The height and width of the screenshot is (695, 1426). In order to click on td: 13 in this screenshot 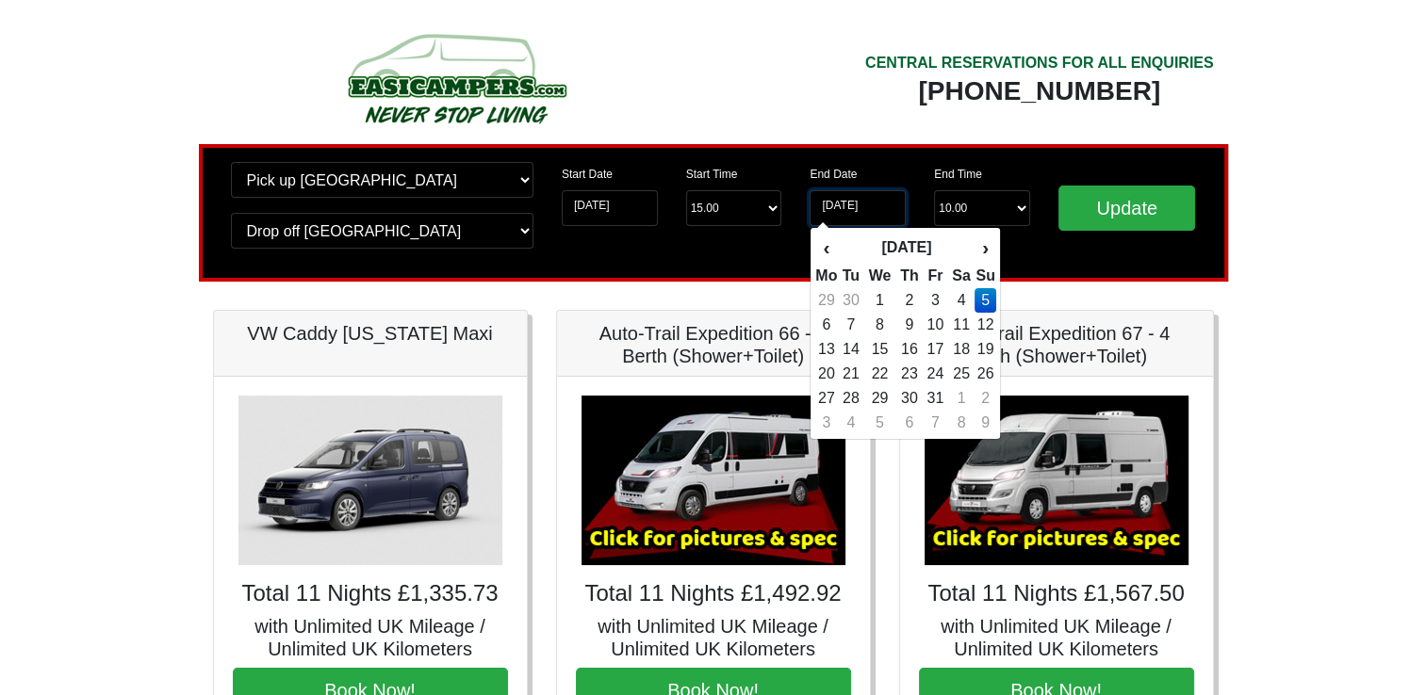, I will do `click(825, 350)`.